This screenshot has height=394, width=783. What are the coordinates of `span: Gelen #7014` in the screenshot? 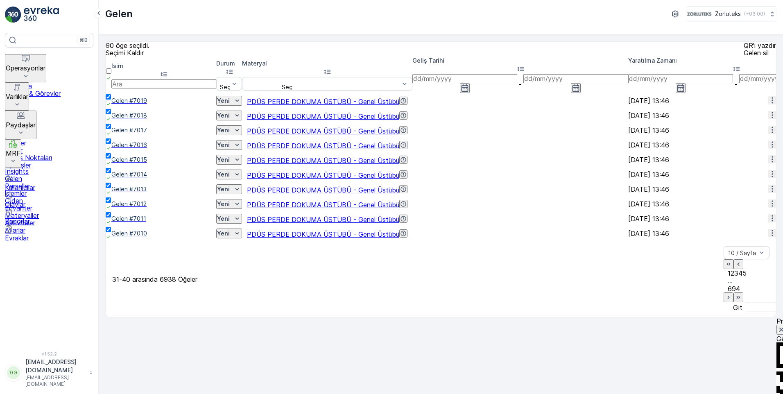 It's located at (164, 175).